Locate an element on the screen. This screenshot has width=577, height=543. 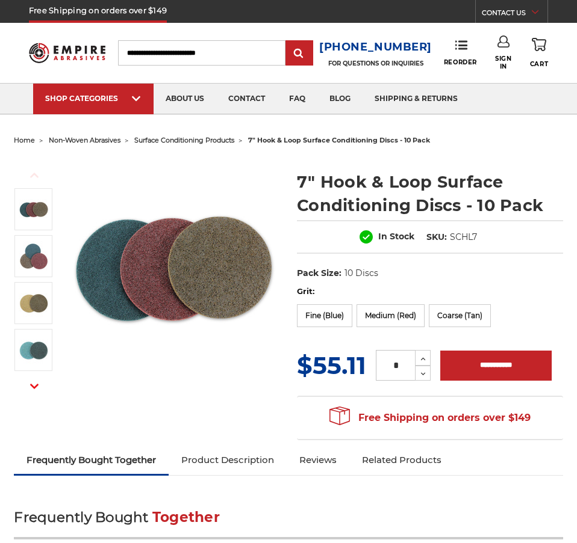
dt: Pack Size: is located at coordinates (319, 273).